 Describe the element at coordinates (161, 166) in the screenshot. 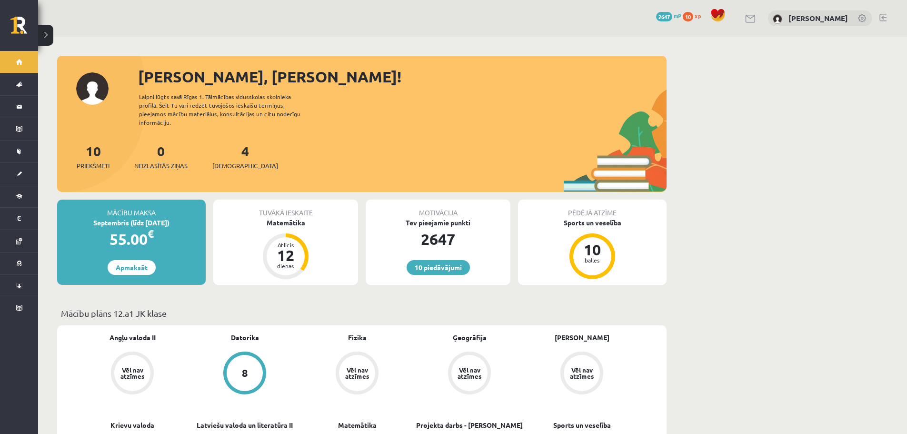

I see `span: Neizlasītās ziņas` at that location.